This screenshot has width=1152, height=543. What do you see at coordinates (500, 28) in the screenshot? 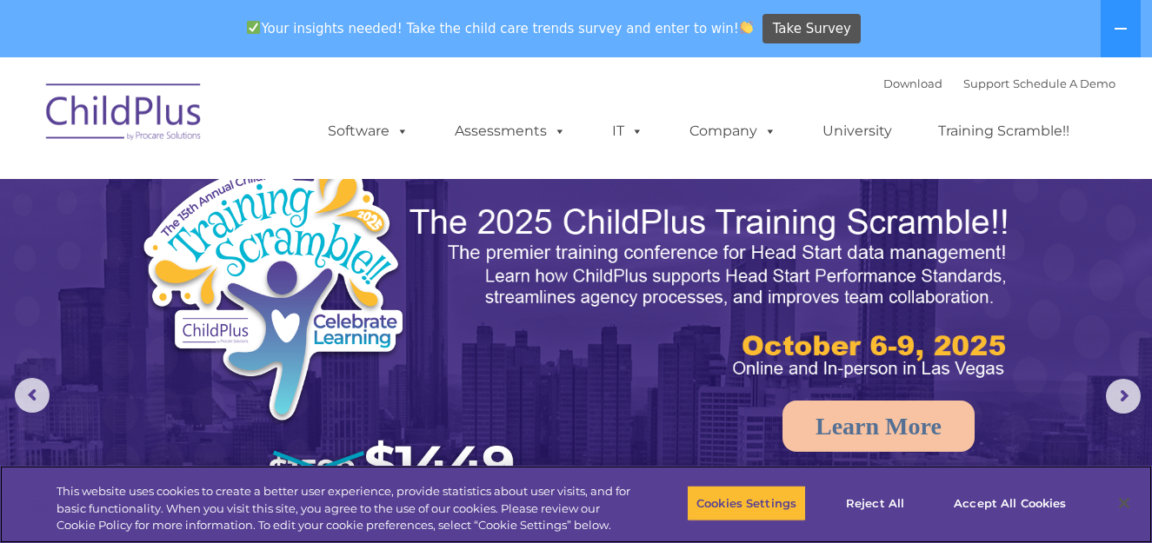
I see `span: Your insights needed! Take the child care trends survey and enter to win!` at bounding box center [500, 28].